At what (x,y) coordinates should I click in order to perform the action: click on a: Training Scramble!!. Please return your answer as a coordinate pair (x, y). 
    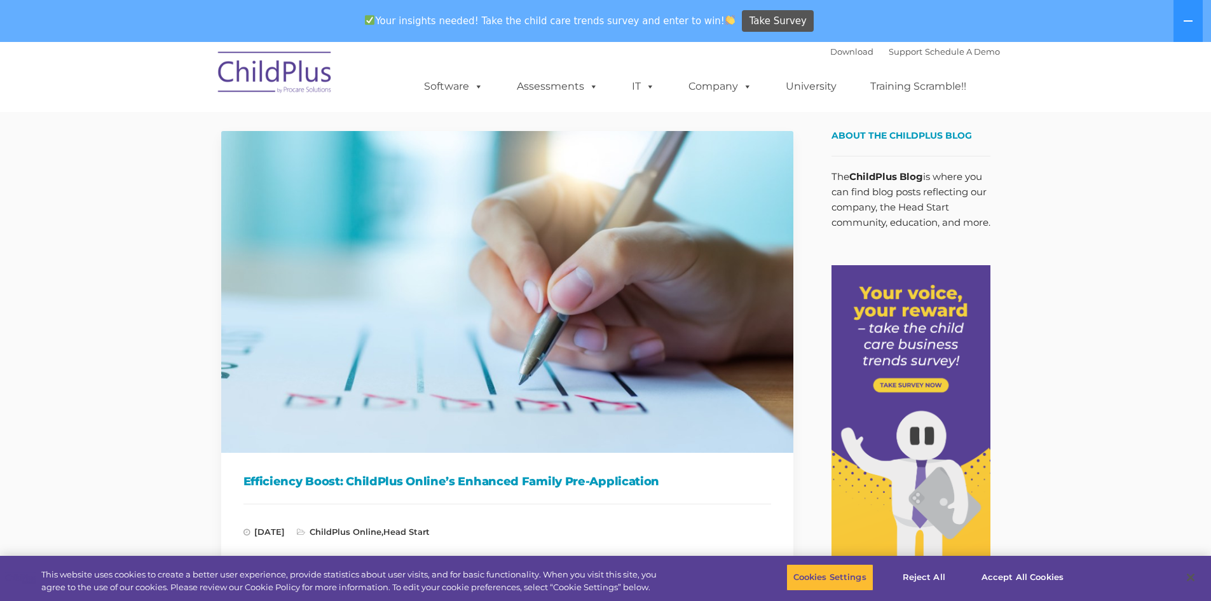
    Looking at the image, I should click on (918, 86).